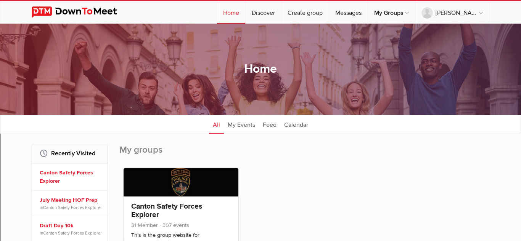 The image size is (521, 241). What do you see at coordinates (260, 69) in the screenshot?
I see `h1: Home` at bounding box center [260, 69].